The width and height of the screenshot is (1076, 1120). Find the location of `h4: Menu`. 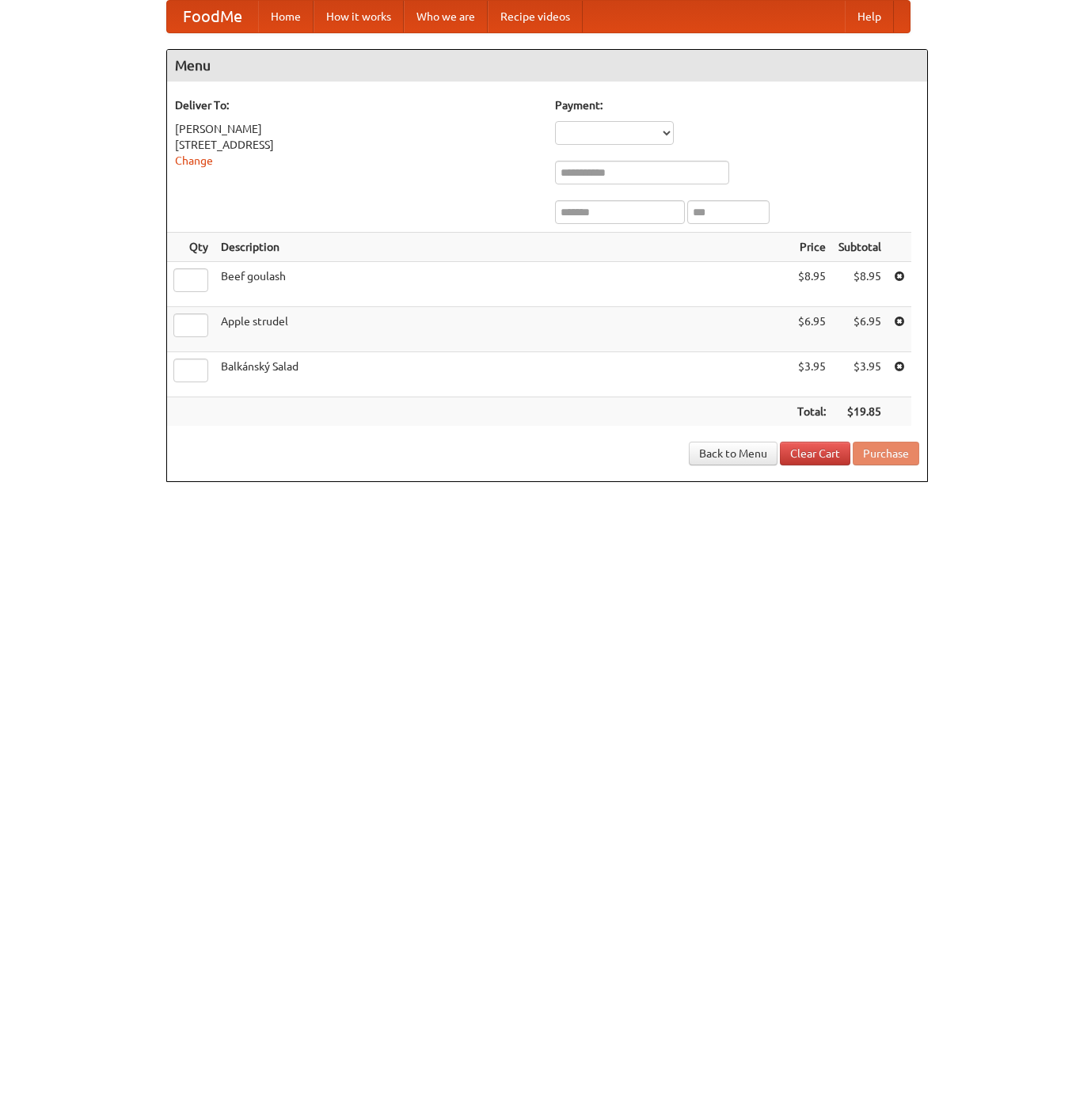

h4: Menu is located at coordinates (547, 66).